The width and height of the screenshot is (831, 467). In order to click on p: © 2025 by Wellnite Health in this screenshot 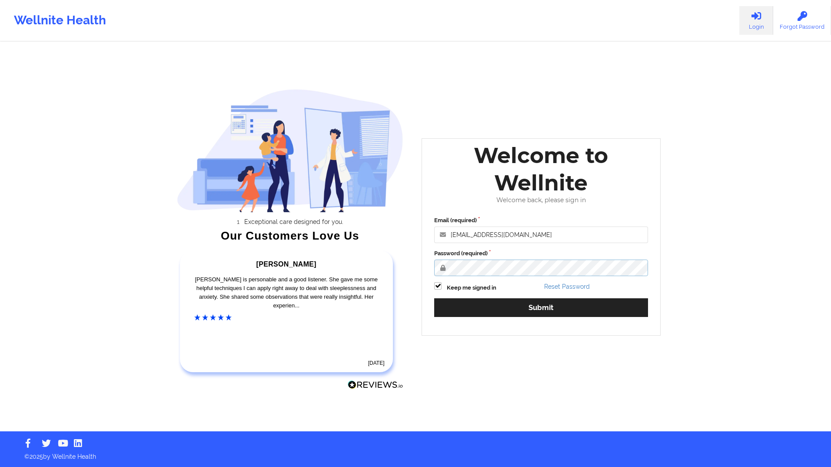, I will do `click(415, 453)`.